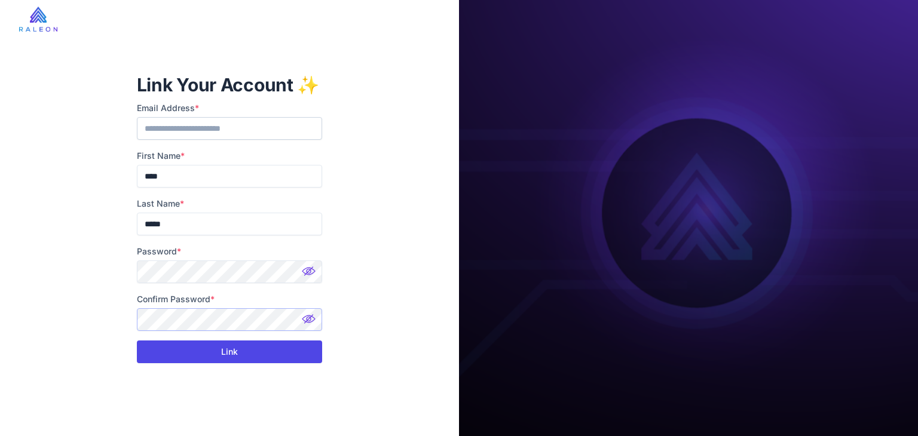 This screenshot has height=436, width=918. Describe the element at coordinates (229, 352) in the screenshot. I see `button: Link` at that location.